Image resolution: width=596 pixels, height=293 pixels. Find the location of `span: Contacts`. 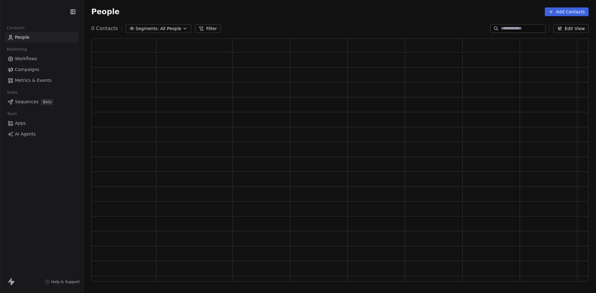

span: Contacts is located at coordinates (16, 28).